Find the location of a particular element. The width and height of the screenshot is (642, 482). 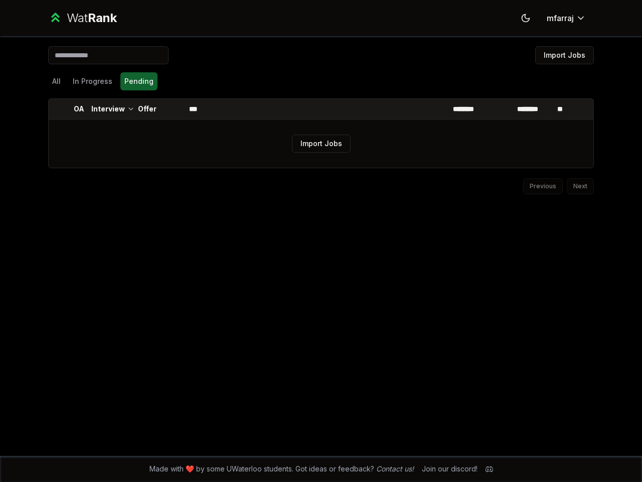

a: Contact us! is located at coordinates (395, 468).